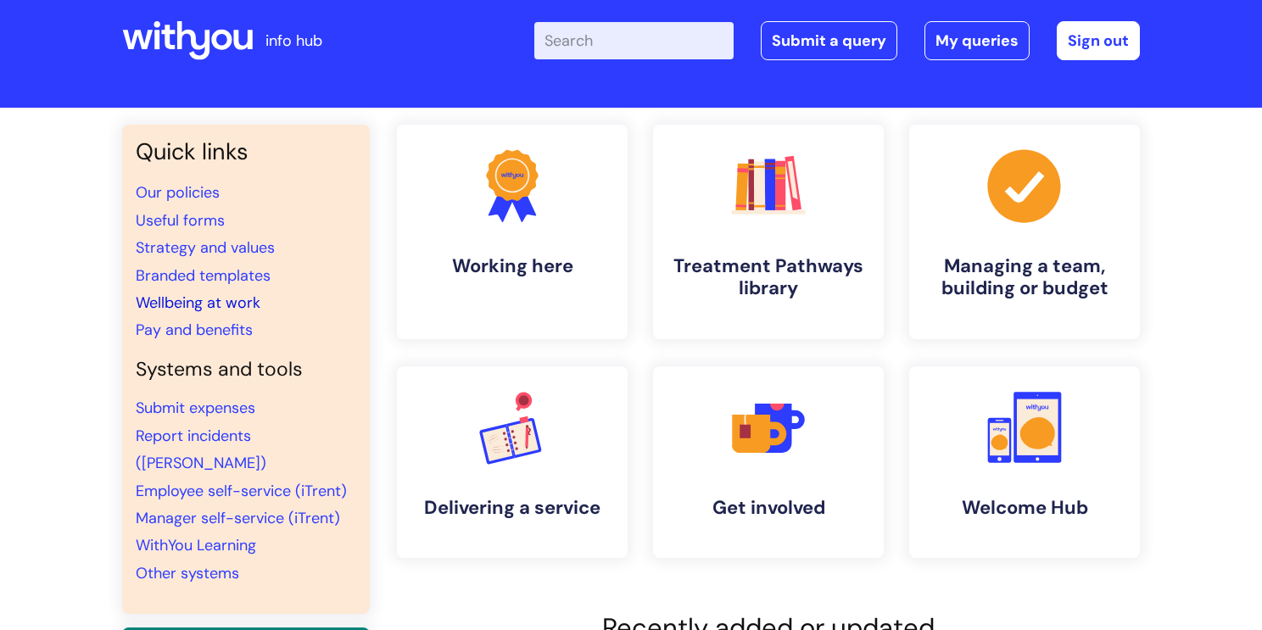  Describe the element at coordinates (512, 232) in the screenshot. I see `a: Working here` at that location.